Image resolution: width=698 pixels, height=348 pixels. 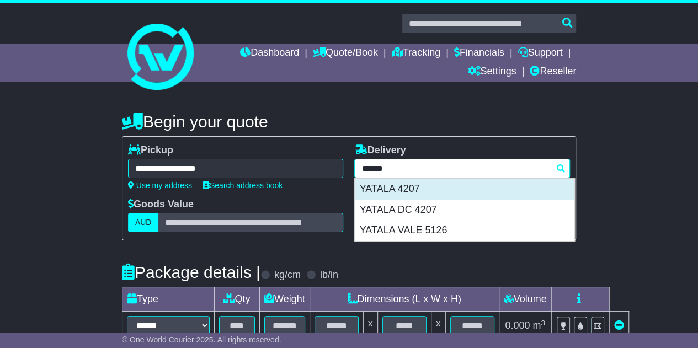 I want to click on div: YATALA VALE 5126, so click(x=464, y=230).